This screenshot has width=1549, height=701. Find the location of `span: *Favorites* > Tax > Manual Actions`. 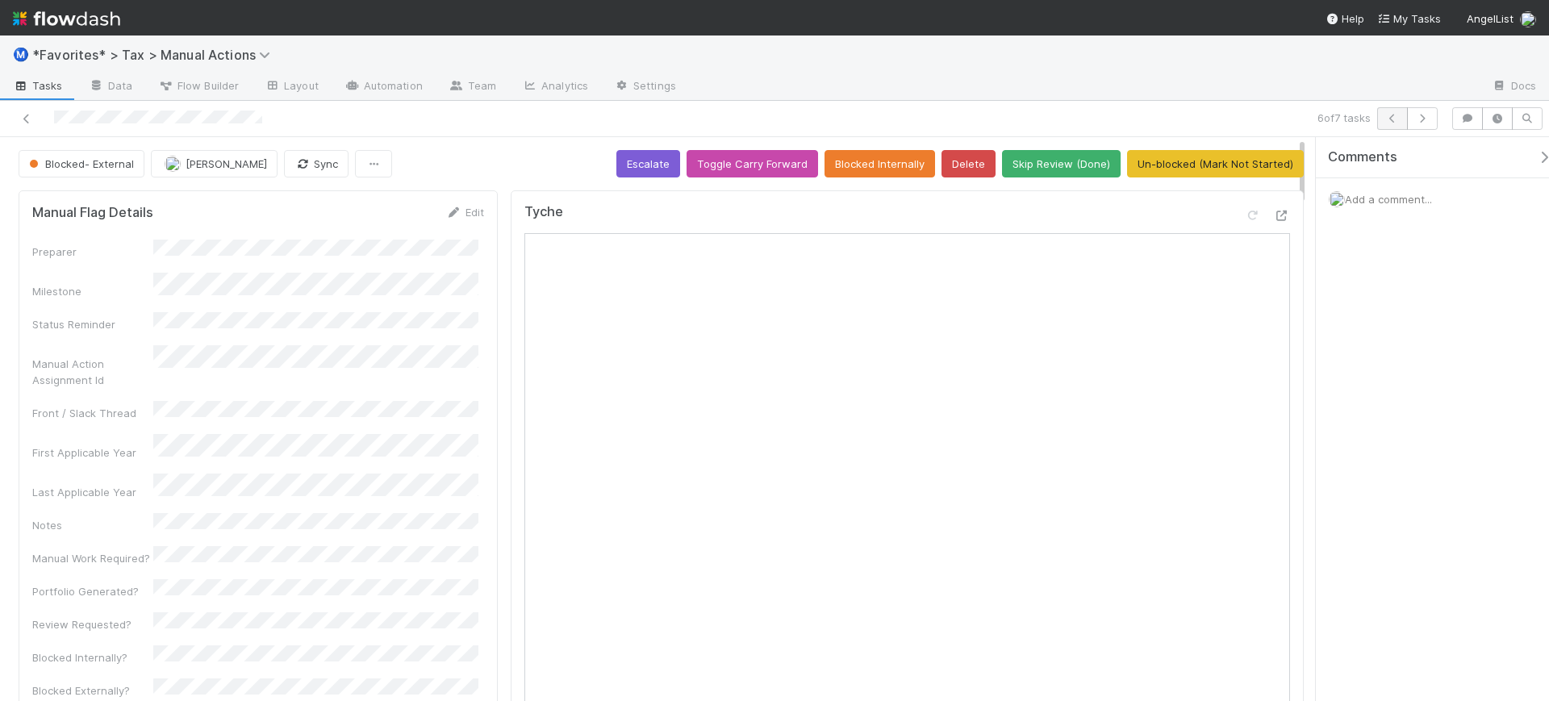

span: *Favorites* > Tax > Manual Actions is located at coordinates (155, 55).